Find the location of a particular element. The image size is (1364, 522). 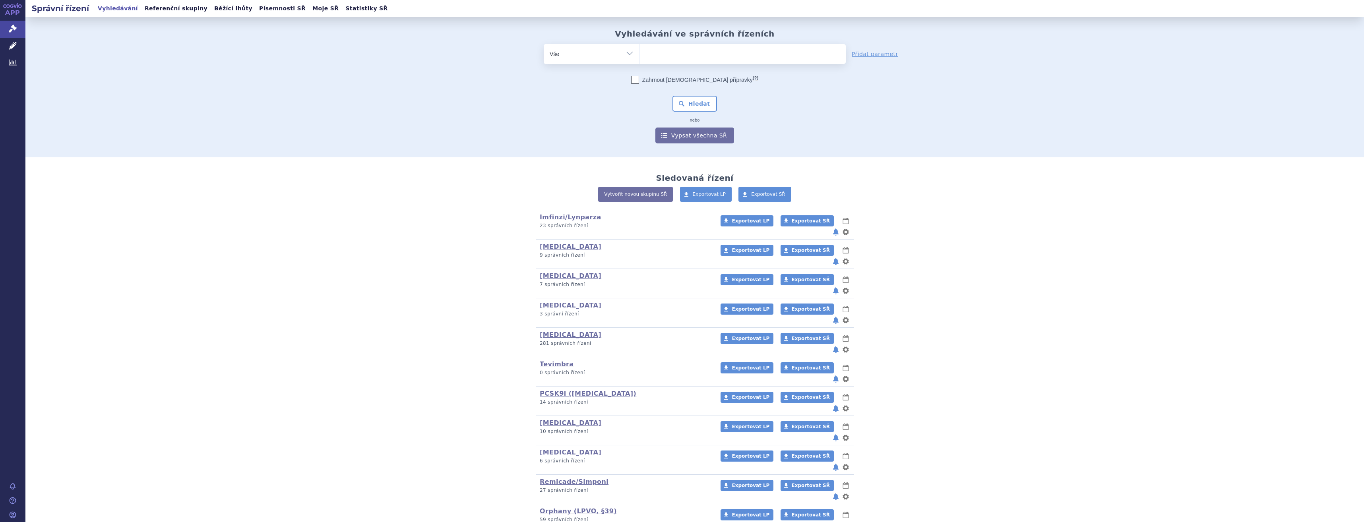

p: 9 správních řízení is located at coordinates (625, 255).